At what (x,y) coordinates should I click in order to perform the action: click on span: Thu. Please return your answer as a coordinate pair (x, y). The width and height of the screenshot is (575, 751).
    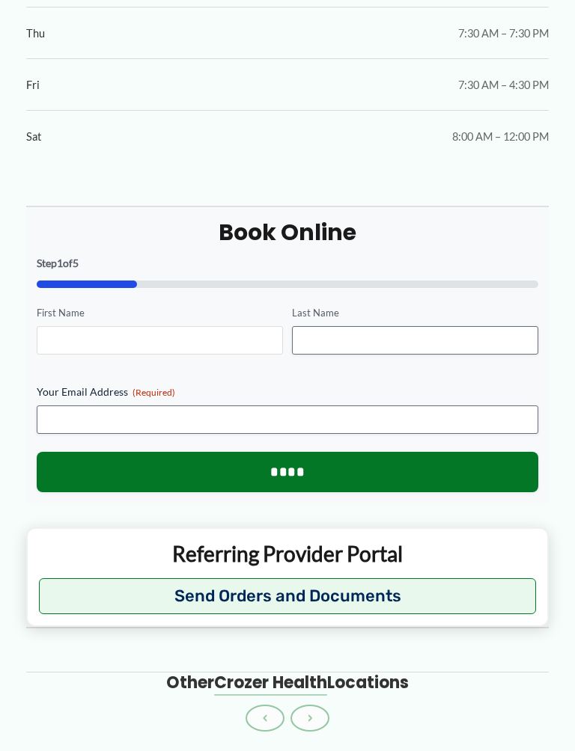
    Looking at the image, I should click on (35, 33).